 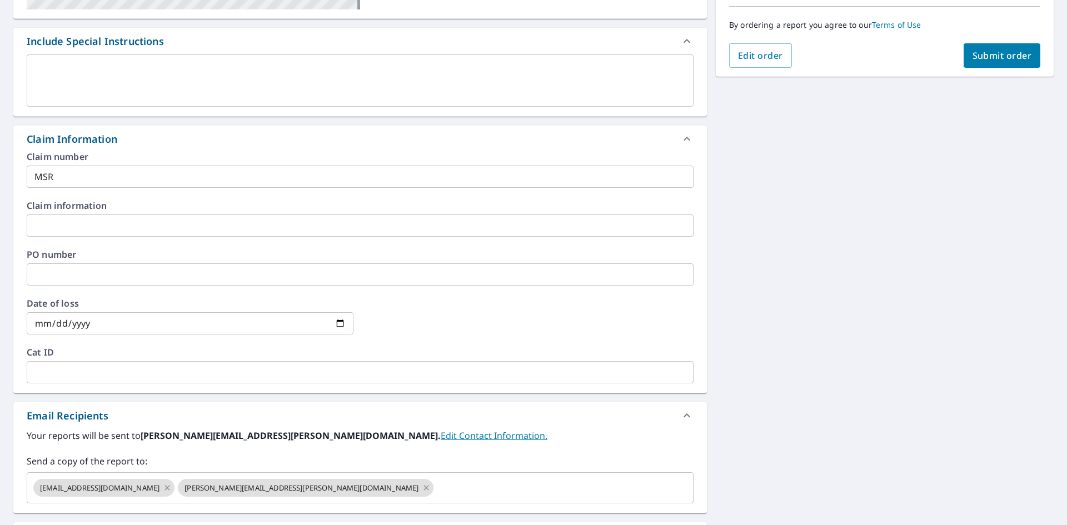 I want to click on button: Edit order, so click(x=760, y=56).